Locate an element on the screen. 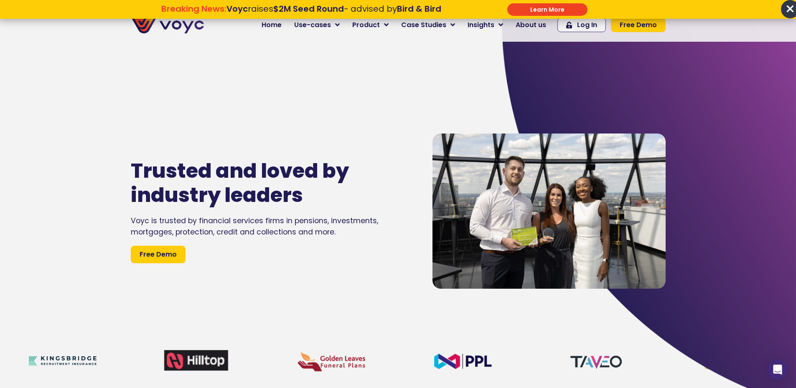 The image size is (796, 388). div: Voyc is trusted by financial services firms in pensions, investments, mortgages, protection, cred... is located at coordinates (269, 226).